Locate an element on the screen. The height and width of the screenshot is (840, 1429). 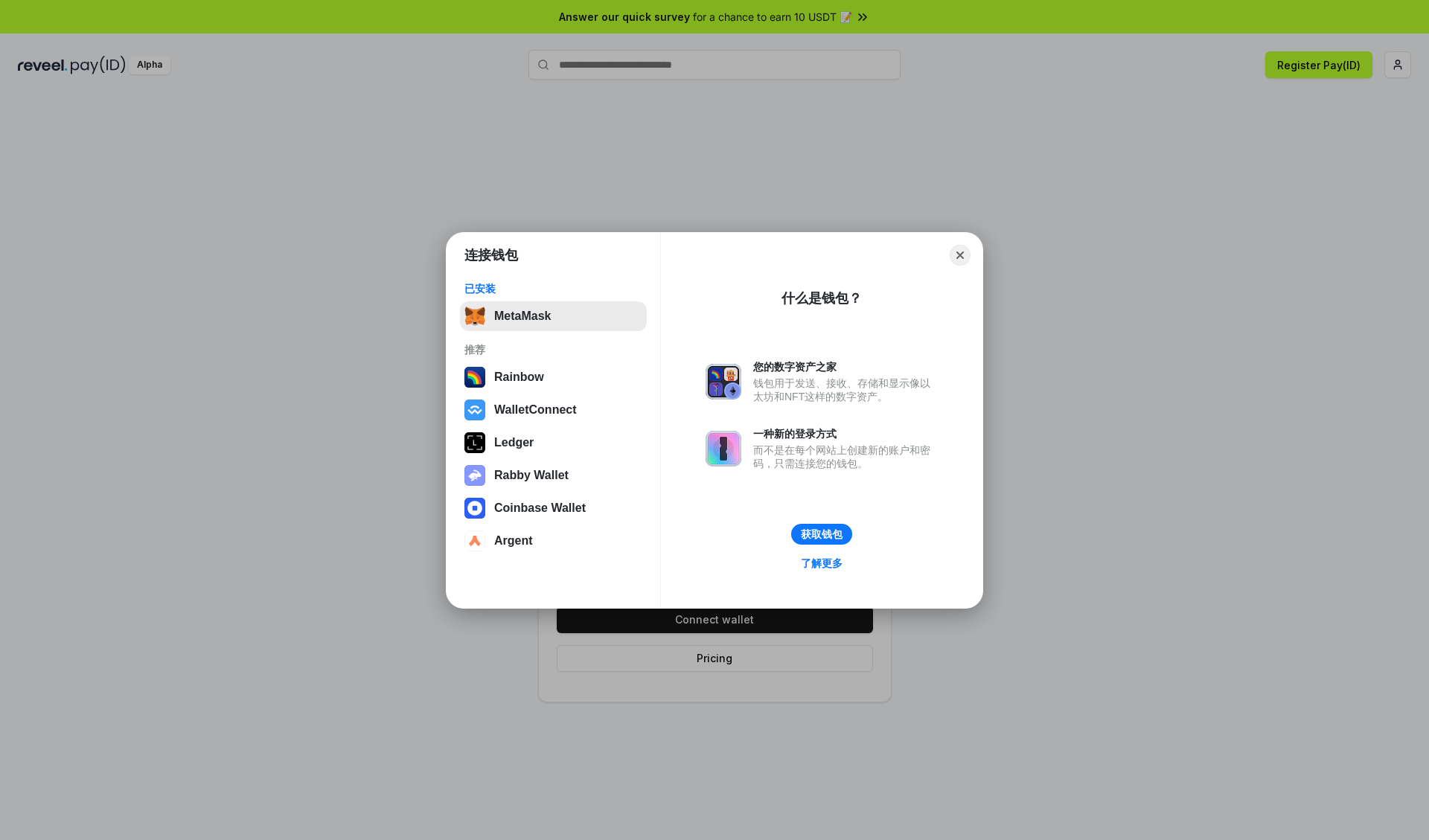
button: Coinbase Wallet is located at coordinates (553, 508).